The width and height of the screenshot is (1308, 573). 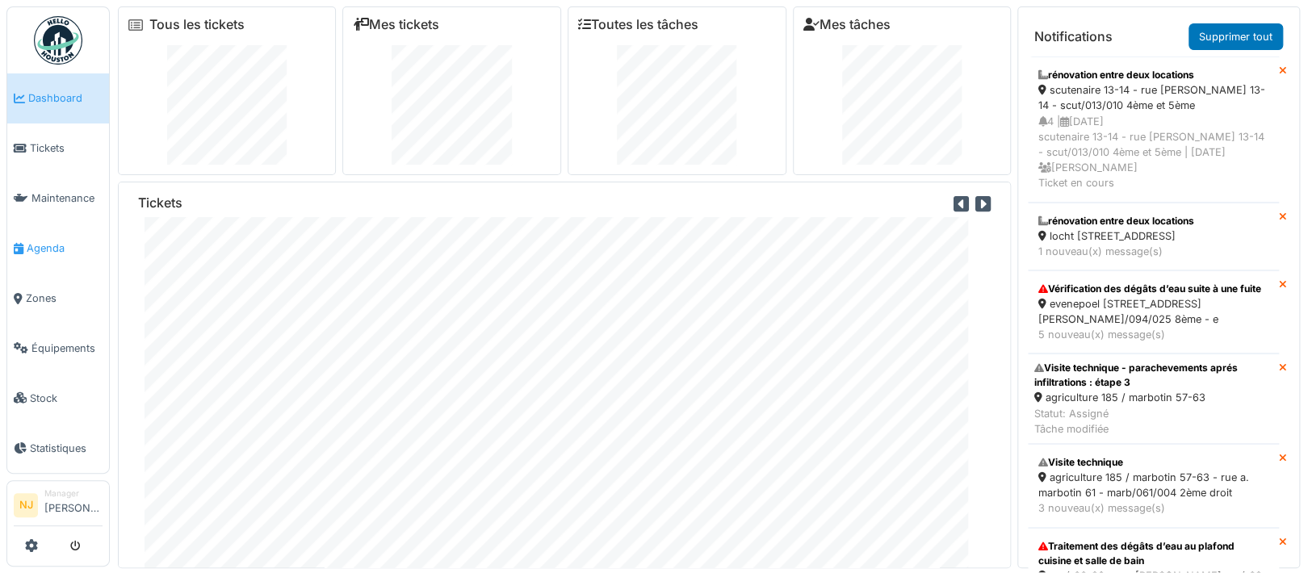 What do you see at coordinates (1153, 334) in the screenshot?
I see `div: 5 nouveau(x) message(s)` at bounding box center [1153, 334].